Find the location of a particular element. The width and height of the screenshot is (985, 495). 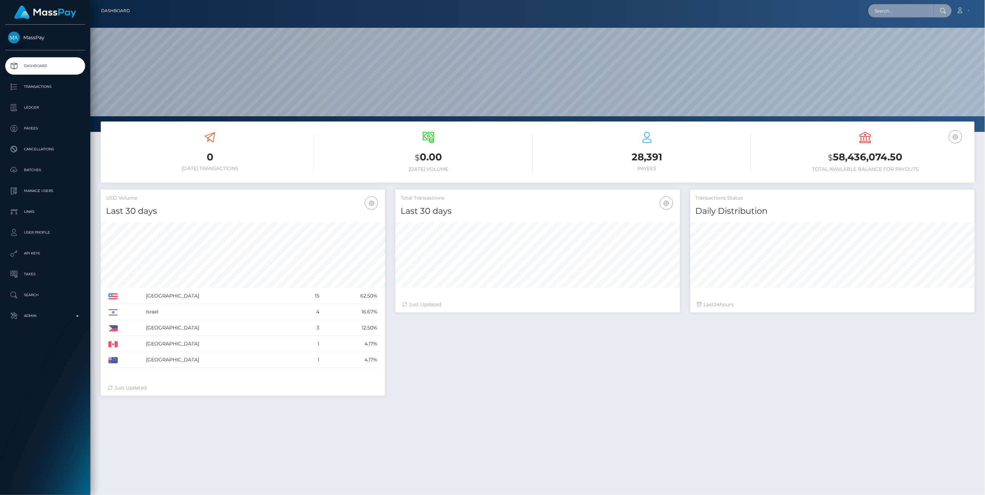

input: Search... is located at coordinates (901, 11).